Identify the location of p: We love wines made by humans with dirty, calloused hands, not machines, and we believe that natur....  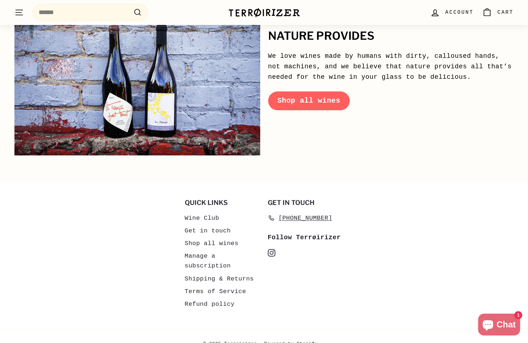
(391, 66).